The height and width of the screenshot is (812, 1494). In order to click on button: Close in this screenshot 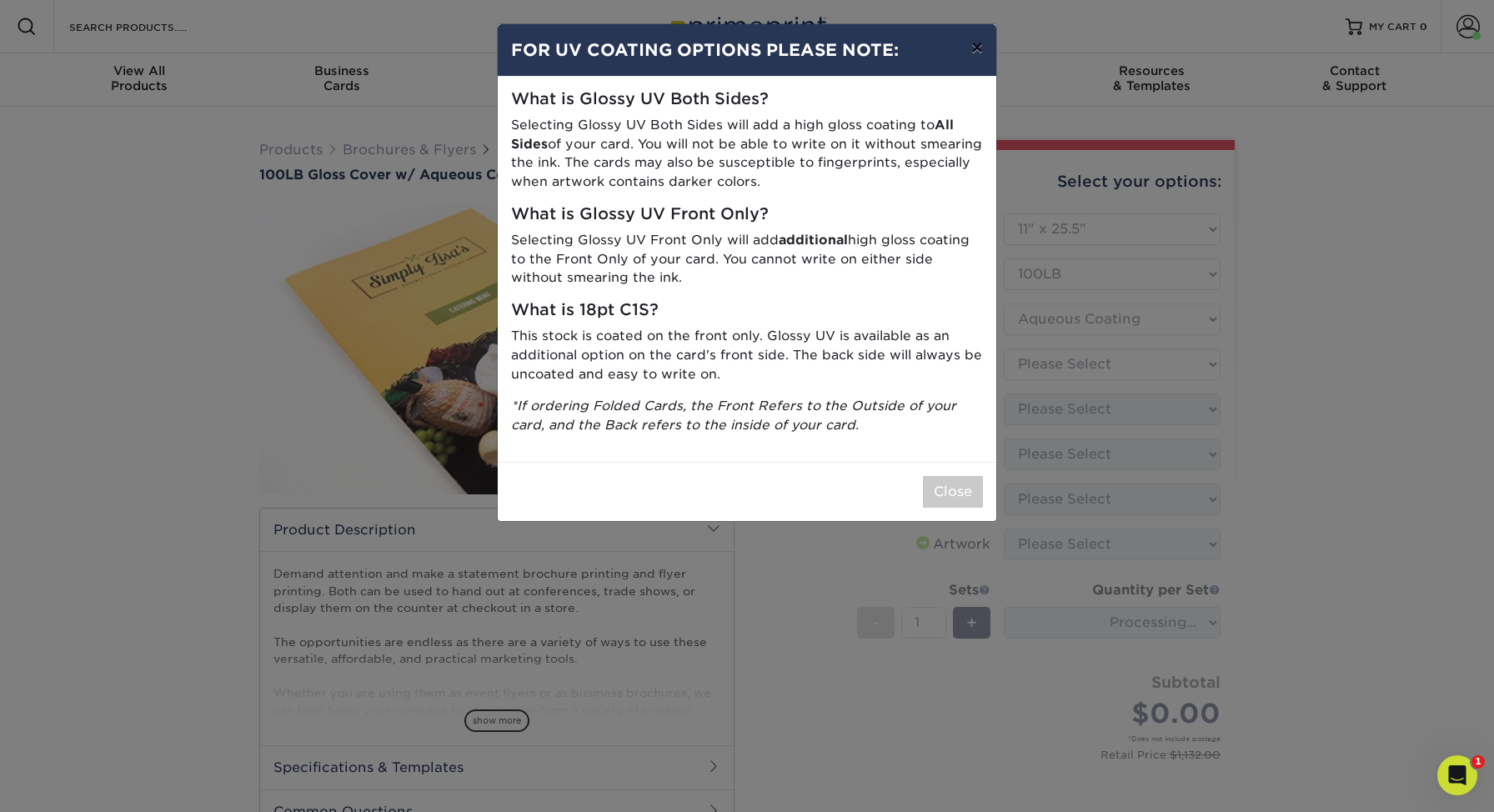, I will do `click(953, 492)`.